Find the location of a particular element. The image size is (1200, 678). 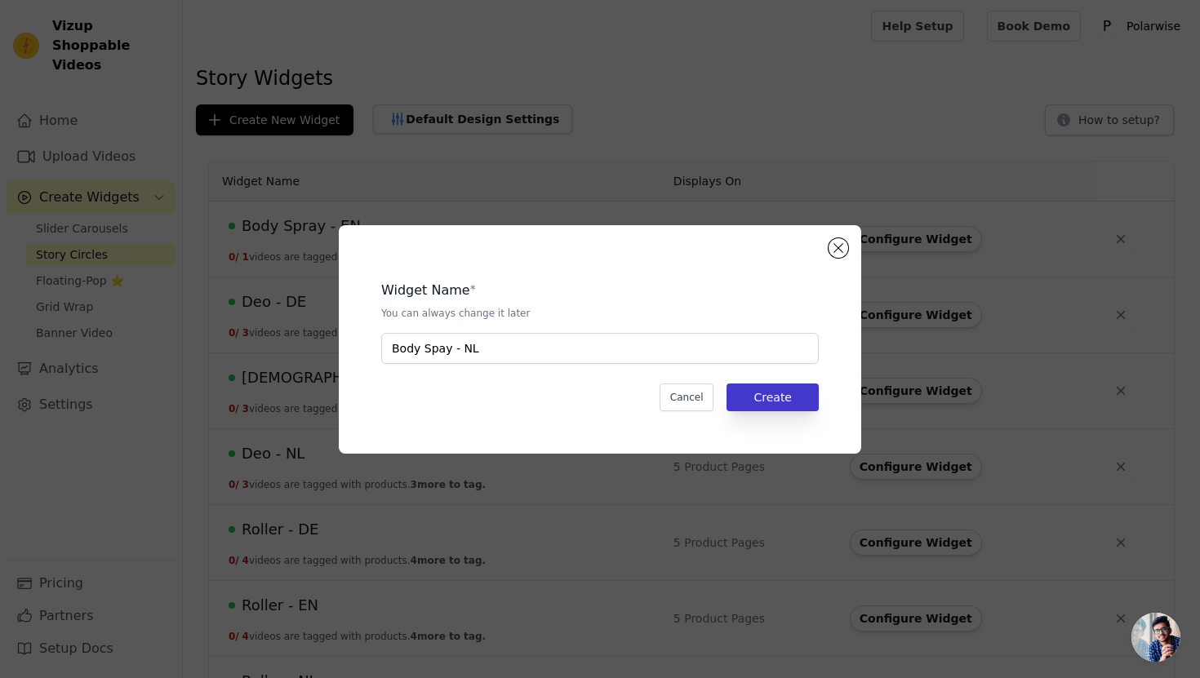

p: You can always change it later is located at coordinates (600, 313).